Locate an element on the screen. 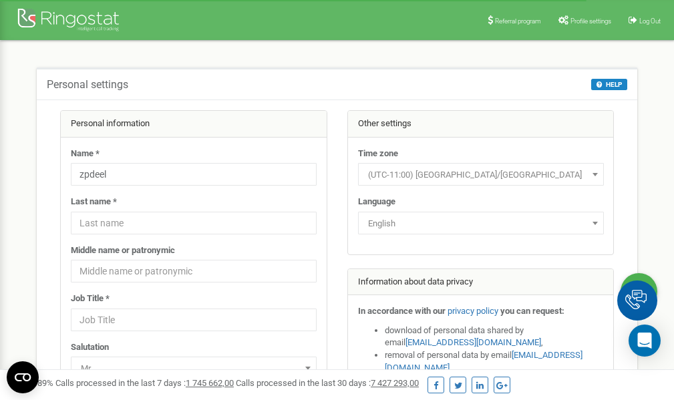 Image resolution: width=674 pixels, height=400 pixels. h5: Personal settings is located at coordinates (88, 85).